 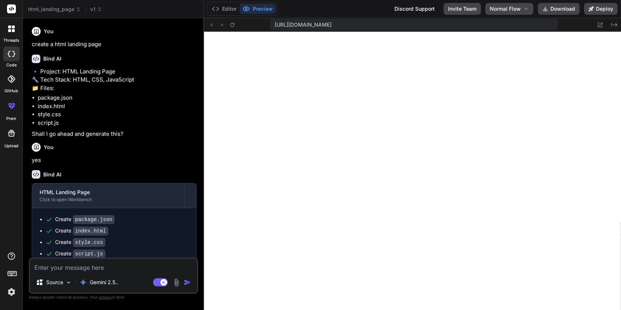 What do you see at coordinates (11, 91) in the screenshot?
I see `label: GitHub` at bounding box center [11, 91].